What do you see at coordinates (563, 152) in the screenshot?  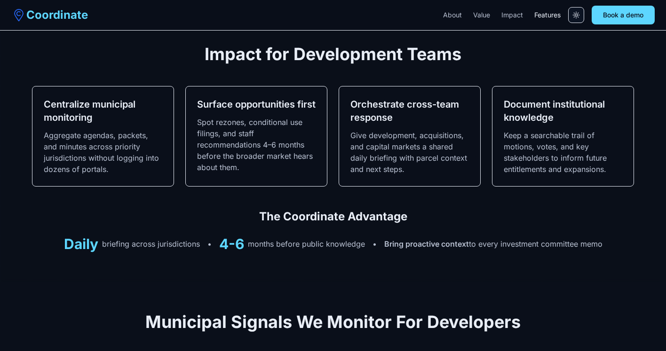 I see `p: Keep a searchable trail of motions, votes, and key stakeholders to inform future entitlements and...` at bounding box center [563, 152].